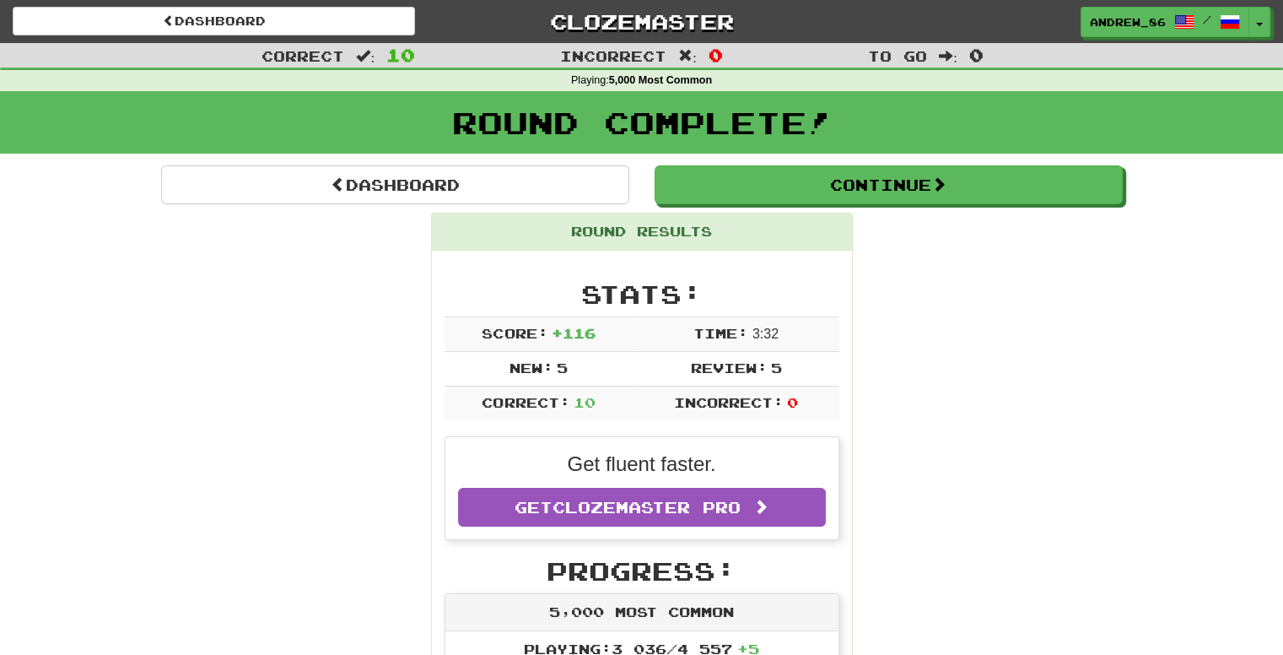 The width and height of the screenshot is (1283, 655). I want to click on span: Correct:, so click(526, 402).